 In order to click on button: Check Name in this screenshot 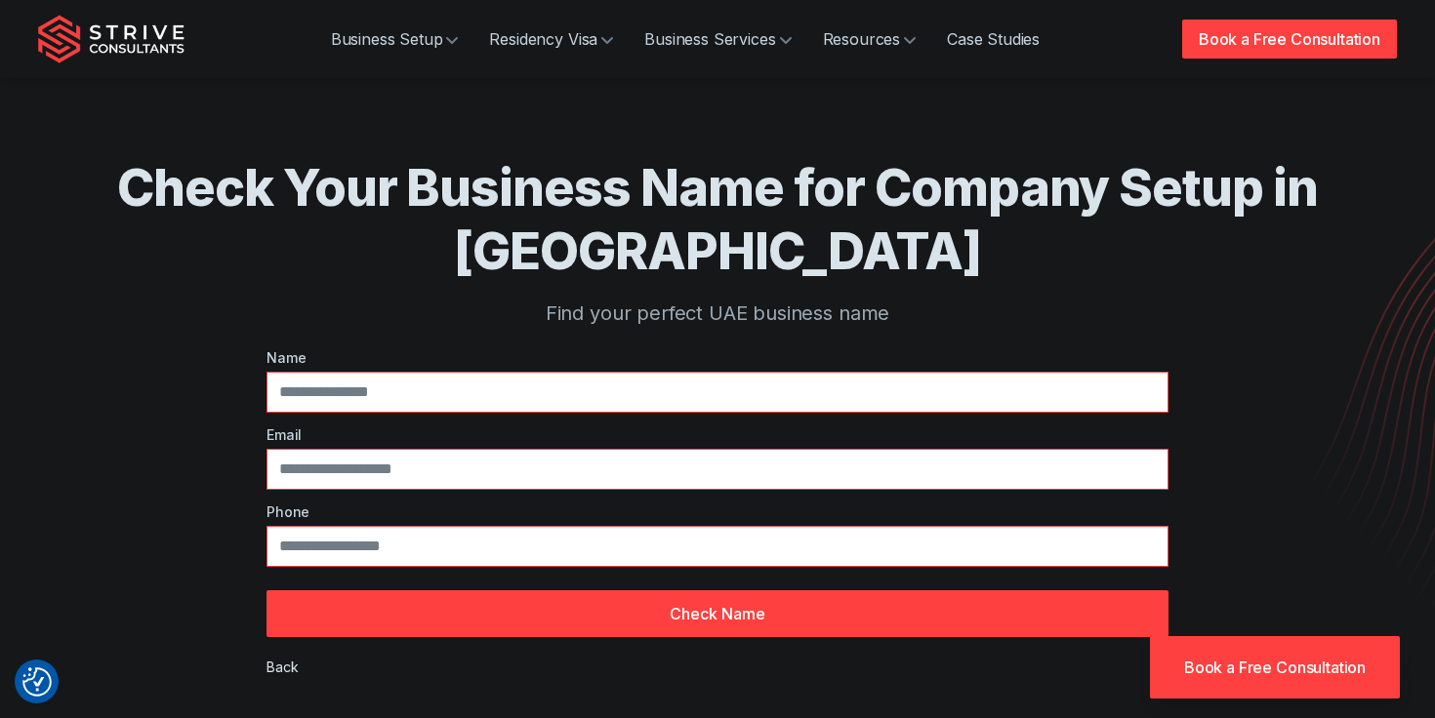, I will do `click(717, 614)`.